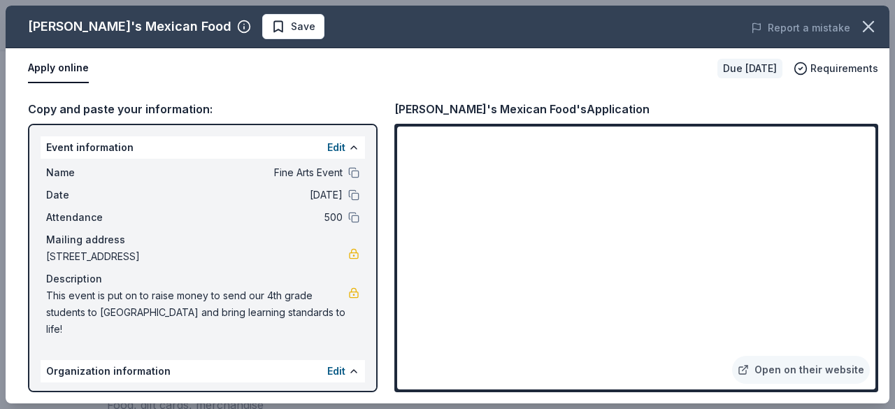 Image resolution: width=895 pixels, height=409 pixels. I want to click on a: Open on their website, so click(801, 370).